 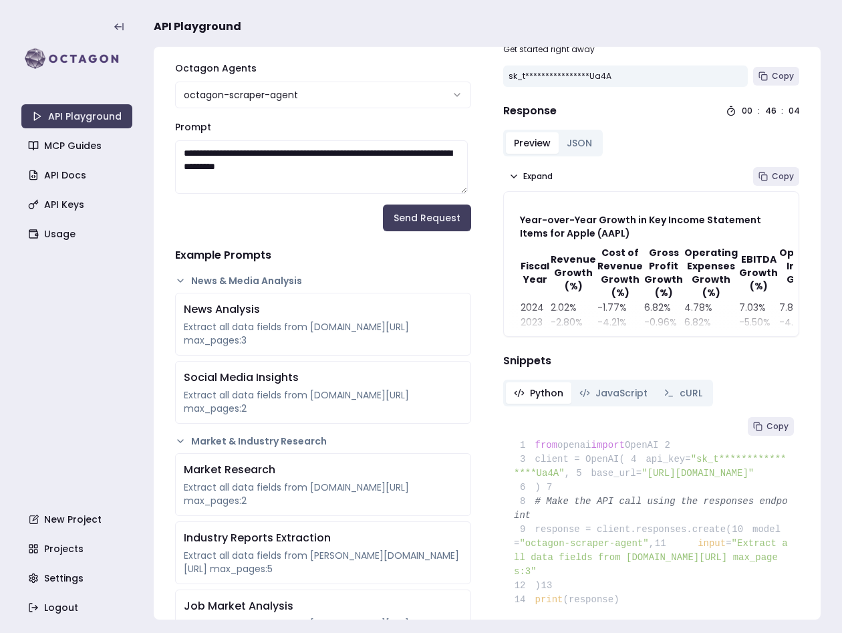 I want to click on span: 11, so click(x=665, y=543).